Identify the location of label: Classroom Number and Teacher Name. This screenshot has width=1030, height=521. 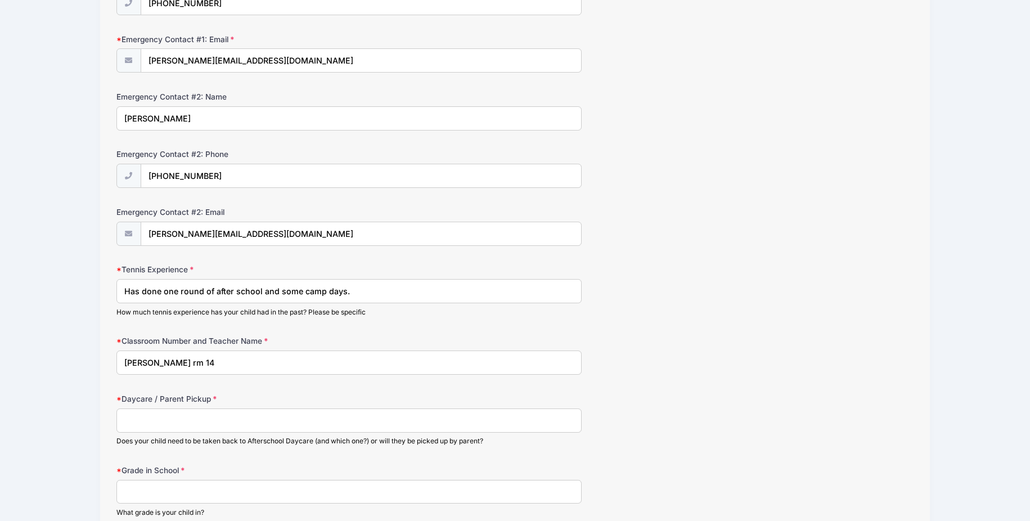
(249, 341).